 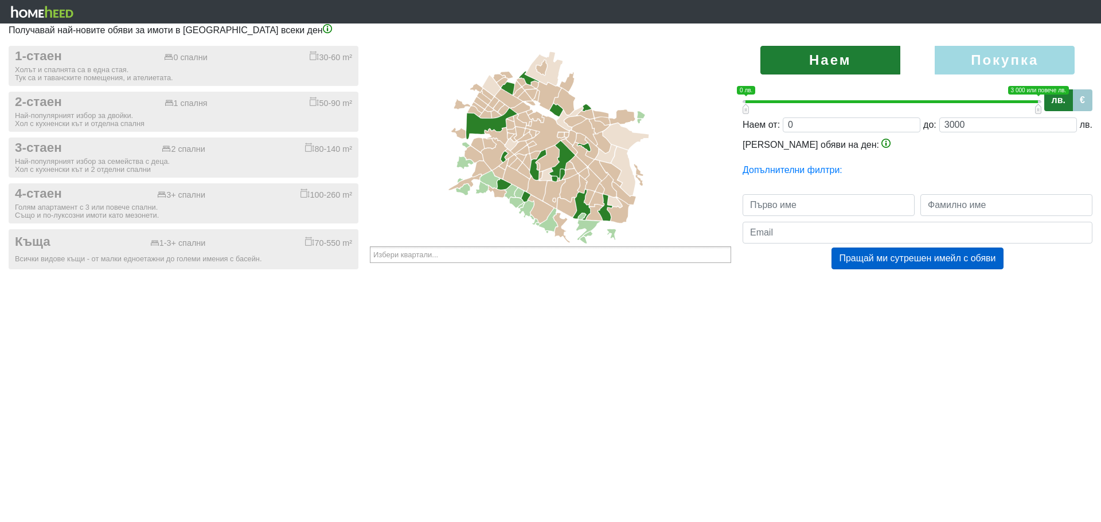 I want to click on div: до:, so click(x=930, y=125).